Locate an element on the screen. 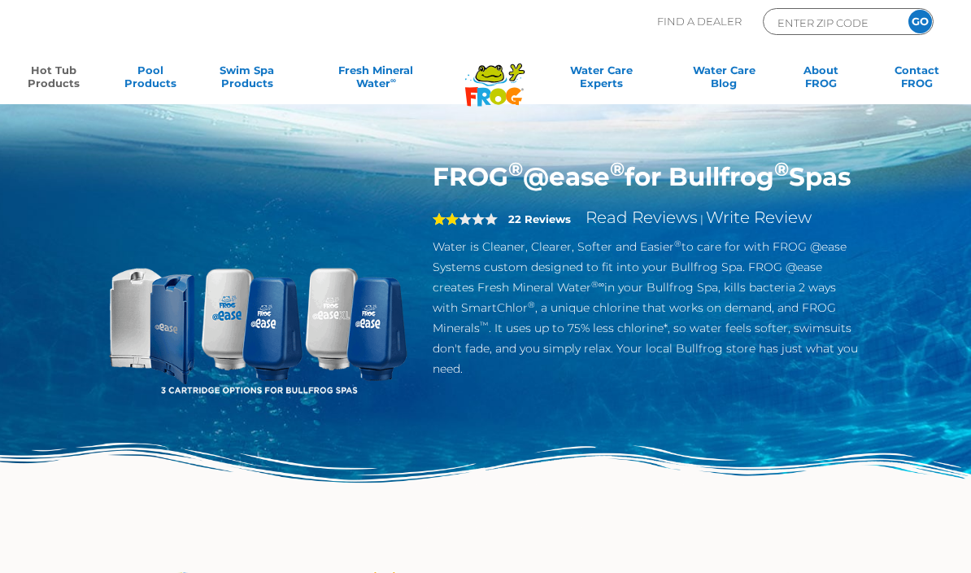 This screenshot has height=573, width=971. a: Fresh MineralWater∞ is located at coordinates (376, 80).